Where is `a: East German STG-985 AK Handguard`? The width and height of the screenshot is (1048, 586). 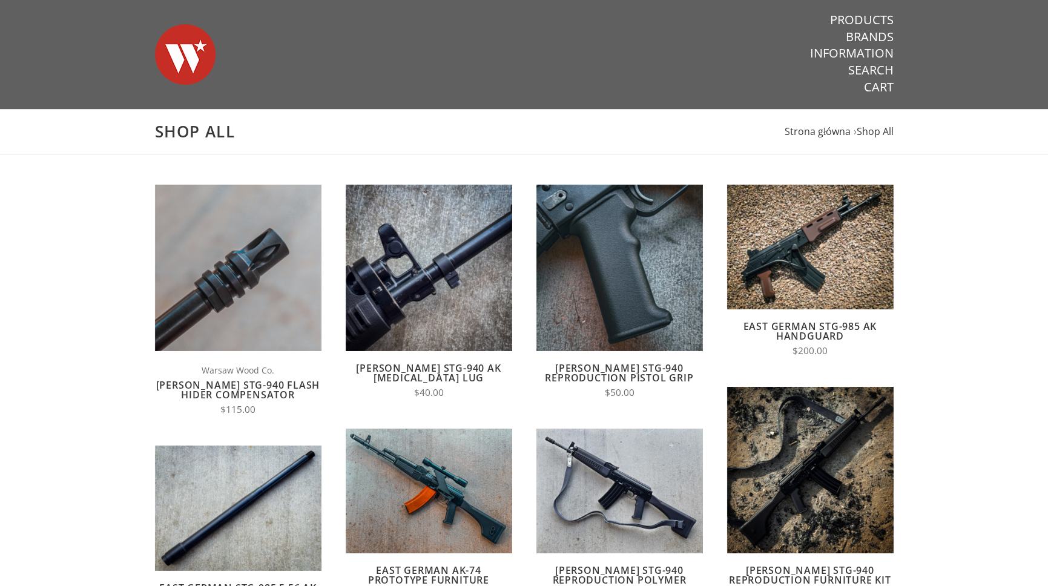 a: East German STG-985 AK Handguard is located at coordinates (810, 331).